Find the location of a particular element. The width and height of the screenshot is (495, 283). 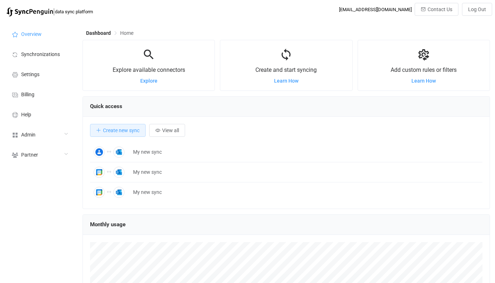

span: Home is located at coordinates (127, 33).